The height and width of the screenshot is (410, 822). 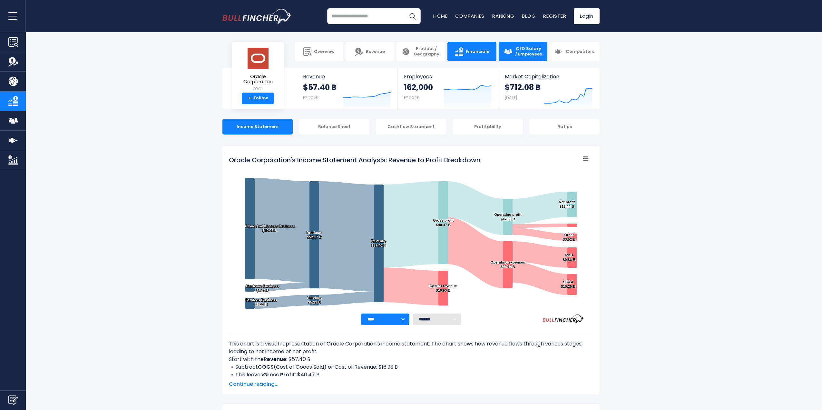 I want to click on text: Other $3.52 B, so click(x=569, y=237).